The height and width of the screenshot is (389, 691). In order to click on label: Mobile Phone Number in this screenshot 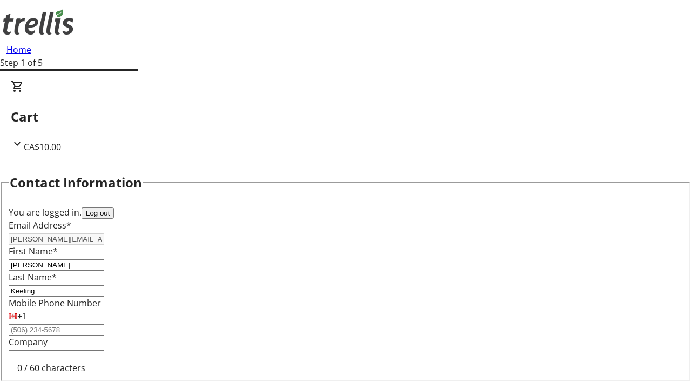, I will do `click(55, 303)`.